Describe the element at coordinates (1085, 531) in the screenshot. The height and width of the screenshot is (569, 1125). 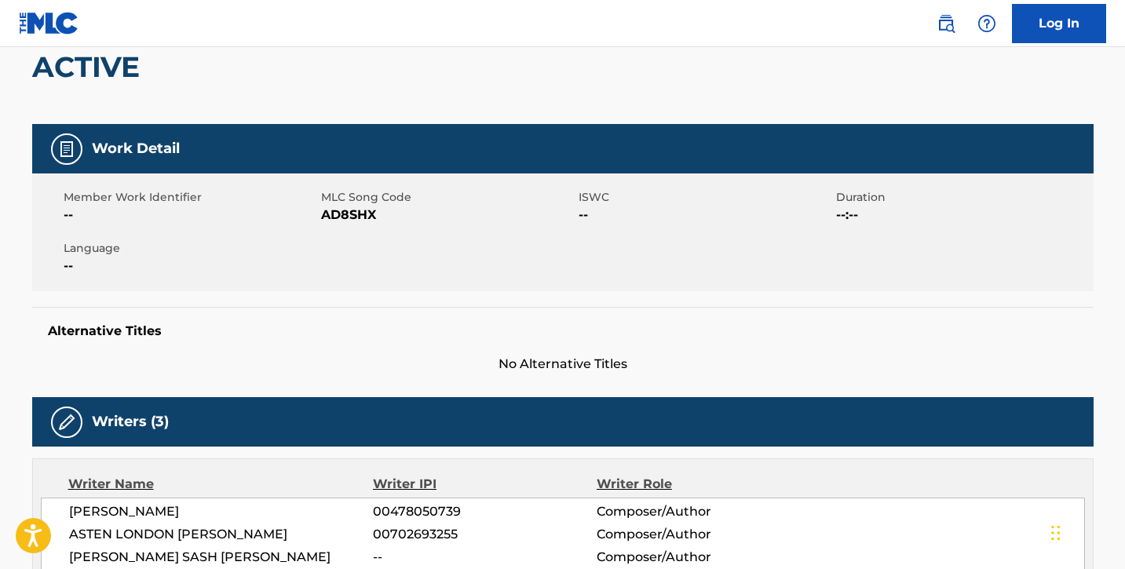
I see `div: Chat Widget` at that location.